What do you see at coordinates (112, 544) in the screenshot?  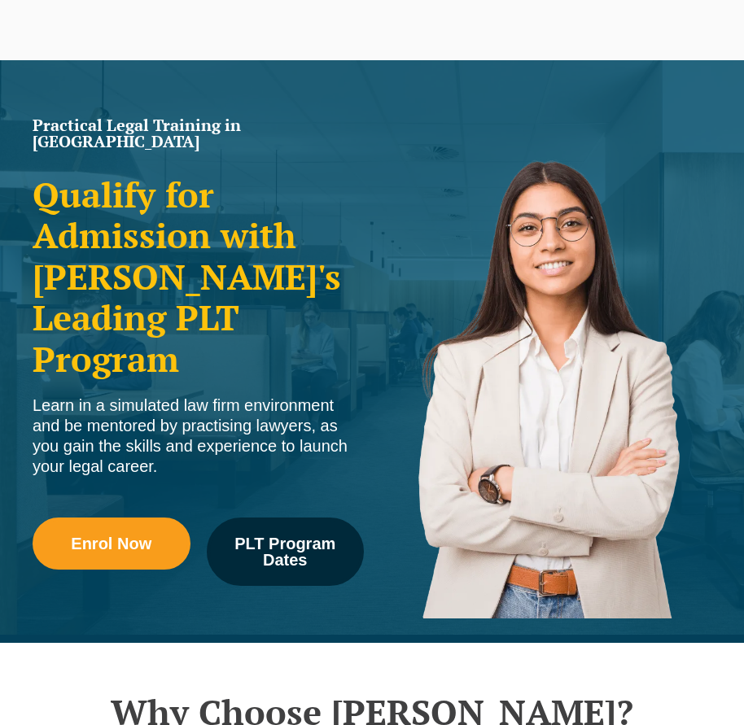 I see `a: Enrol Now` at bounding box center [112, 544].